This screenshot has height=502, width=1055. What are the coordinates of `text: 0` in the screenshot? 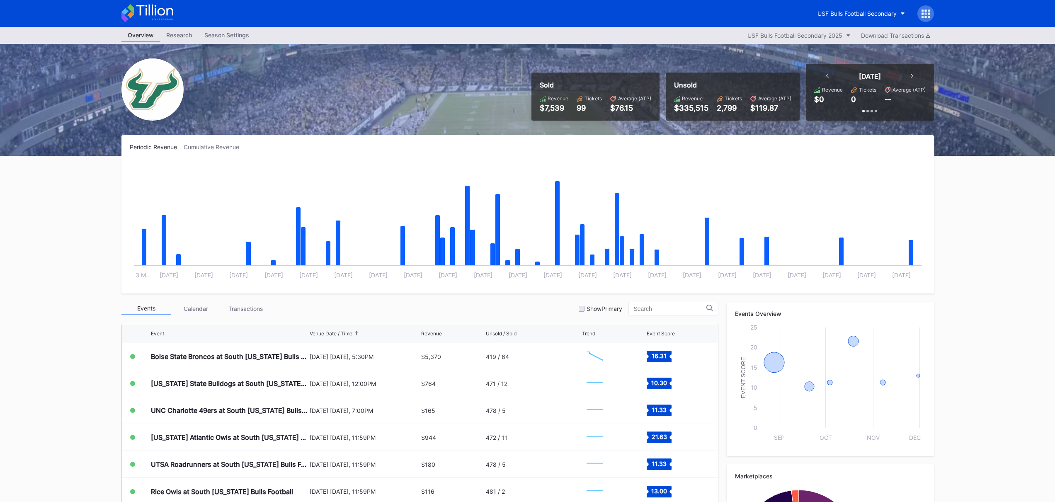 It's located at (755, 427).